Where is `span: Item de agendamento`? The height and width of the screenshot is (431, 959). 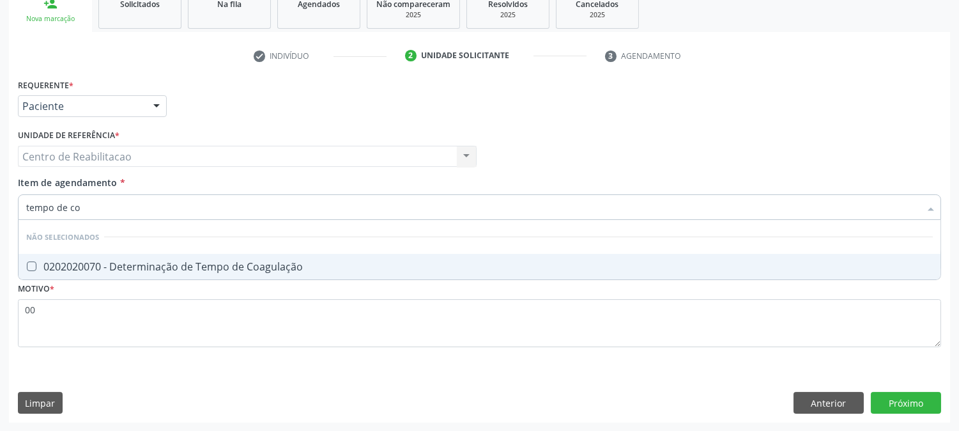
span: Item de agendamento is located at coordinates (68, 182).